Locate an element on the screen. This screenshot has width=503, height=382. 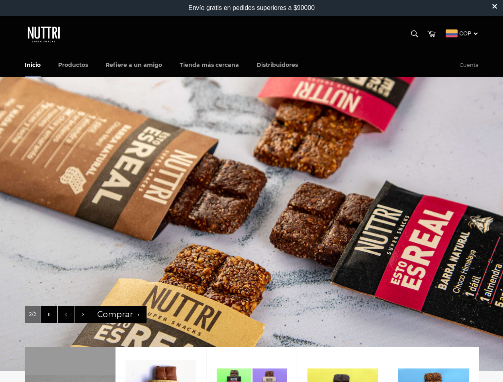
a: Distribuidores is located at coordinates (277, 65).